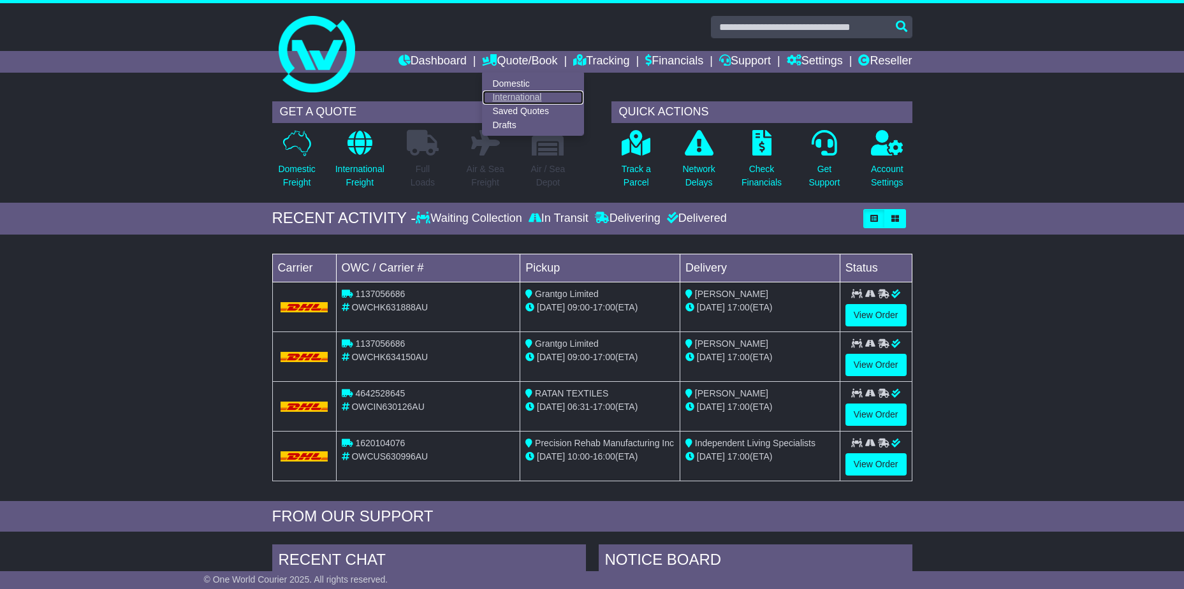 This screenshot has height=589, width=1184. What do you see at coordinates (296, 176) in the screenshot?
I see `p: Domestic Freight` at bounding box center [296, 176].